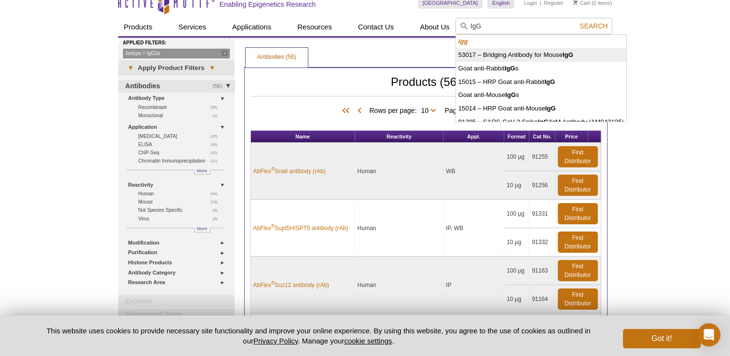  I want to click on span: First Page, so click(347, 111).